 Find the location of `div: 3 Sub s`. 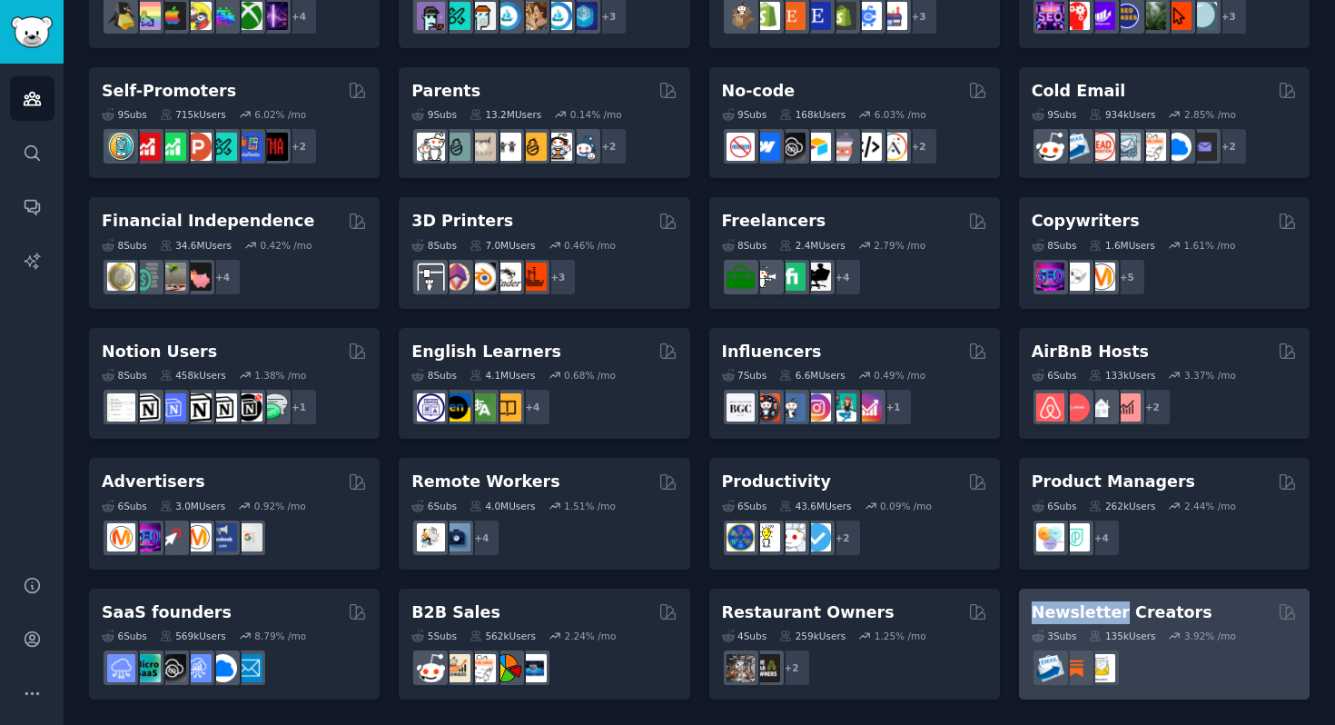

div: 3 Sub s is located at coordinates (1055, 636).